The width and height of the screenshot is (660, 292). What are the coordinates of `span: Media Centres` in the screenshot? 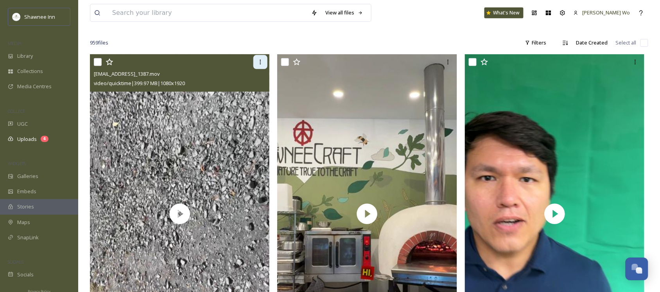 It's located at (34, 86).